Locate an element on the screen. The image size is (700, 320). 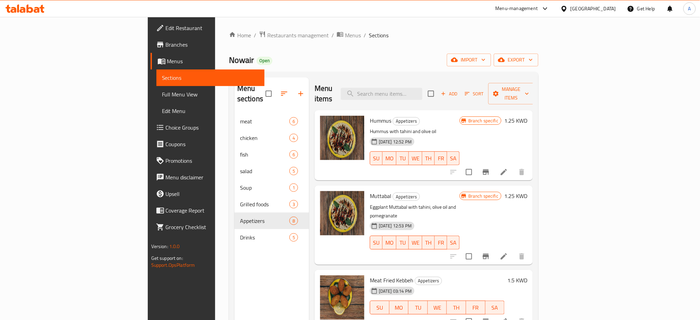
span: Soup is located at coordinates (264, 187).